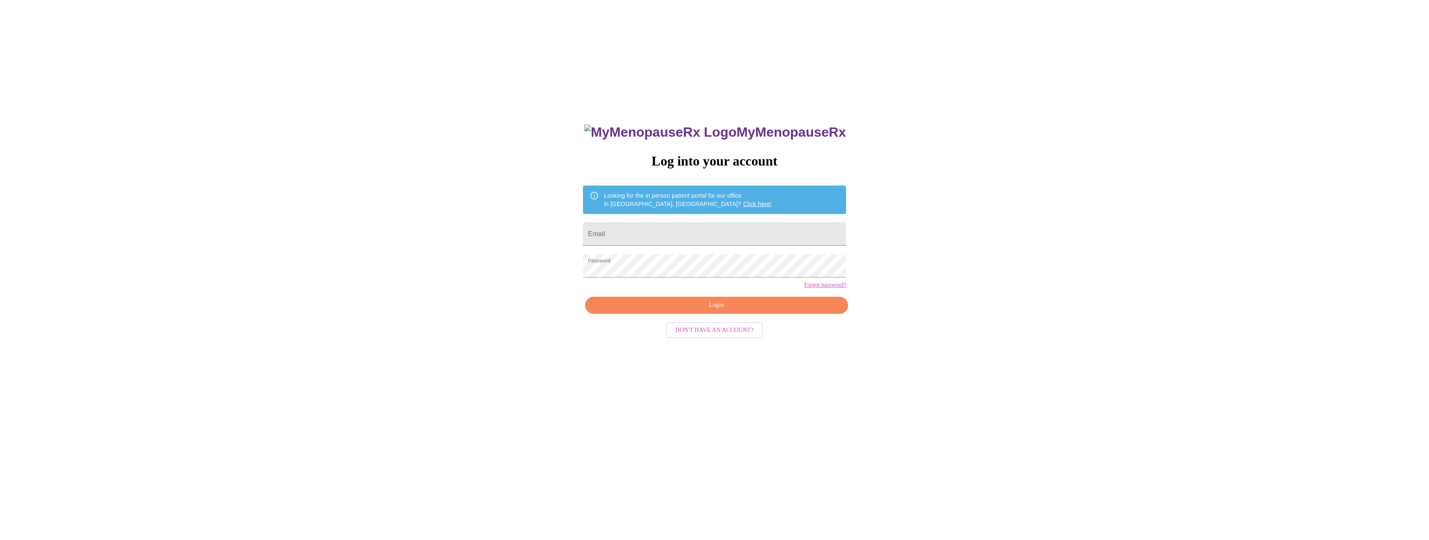 The height and width of the screenshot is (540, 1429). Describe the element at coordinates (714, 329) in the screenshot. I see `a: Don't have an account?` at that location.